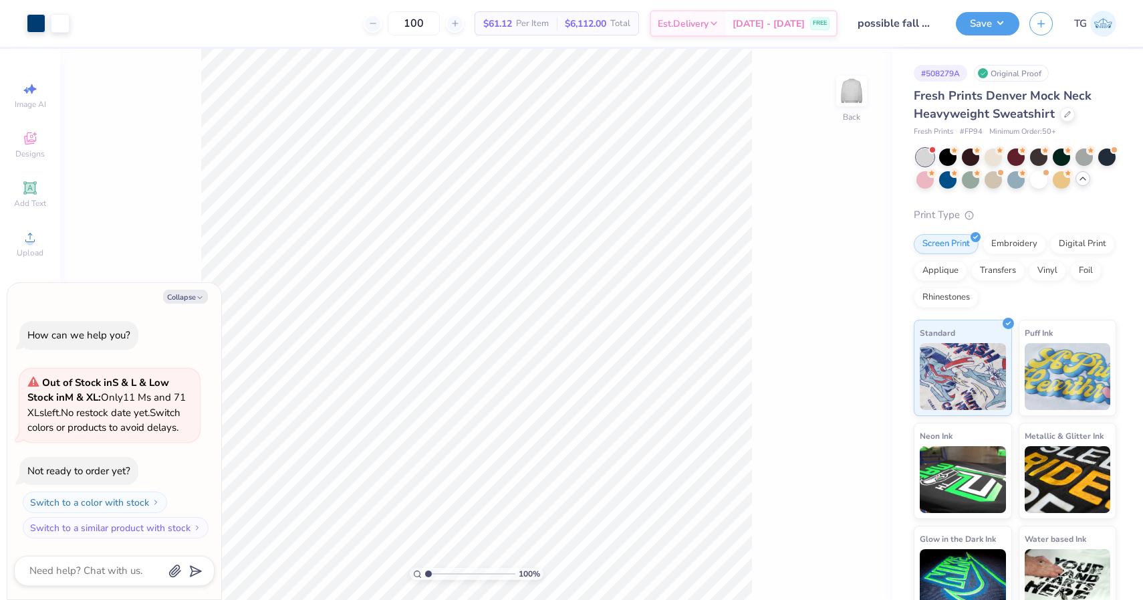  I want to click on span: Fresh Prints Denver Mock Neck Heavyweight Sweatshirt, so click(1003, 104).